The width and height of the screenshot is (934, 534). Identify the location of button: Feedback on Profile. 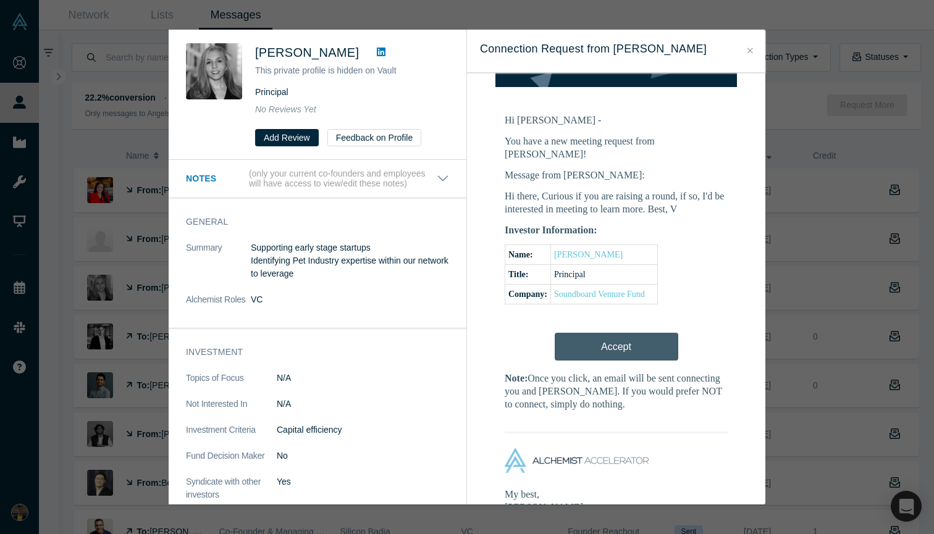
(374, 138).